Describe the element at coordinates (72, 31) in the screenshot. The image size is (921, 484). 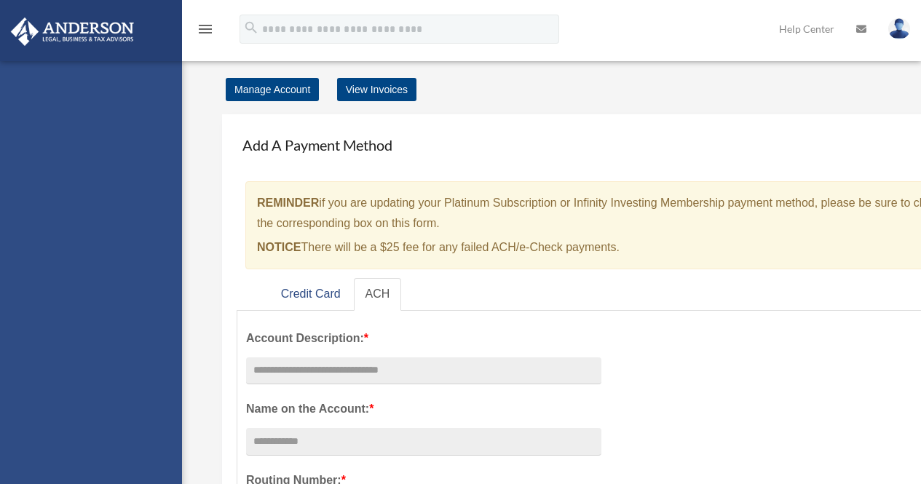
I see `img: Anderson Advisors Platinum Portal` at that location.